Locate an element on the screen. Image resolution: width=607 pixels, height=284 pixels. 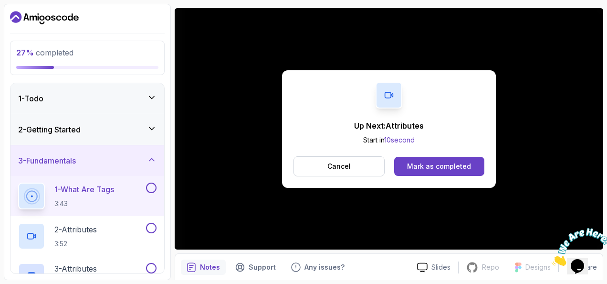
div: CloseChat attention grabber is located at coordinates (30, 22).